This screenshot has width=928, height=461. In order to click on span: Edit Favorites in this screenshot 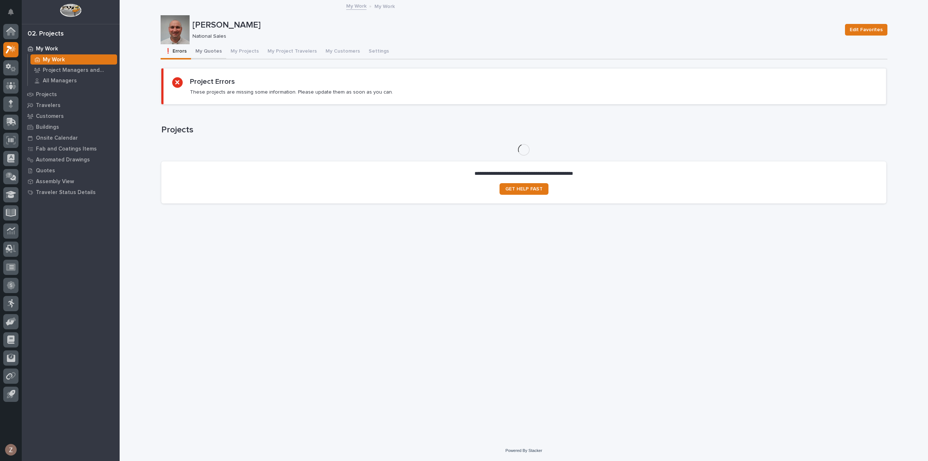, I will do `click(866, 30)`.